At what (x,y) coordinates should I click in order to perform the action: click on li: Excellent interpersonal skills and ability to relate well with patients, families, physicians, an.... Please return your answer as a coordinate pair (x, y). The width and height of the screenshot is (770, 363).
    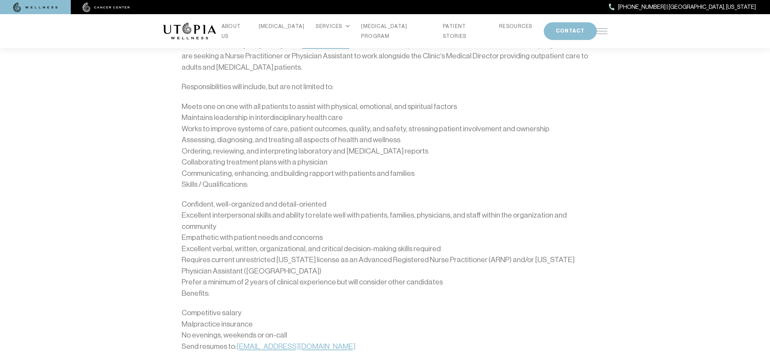
    Looking at the image, I should click on (385, 221).